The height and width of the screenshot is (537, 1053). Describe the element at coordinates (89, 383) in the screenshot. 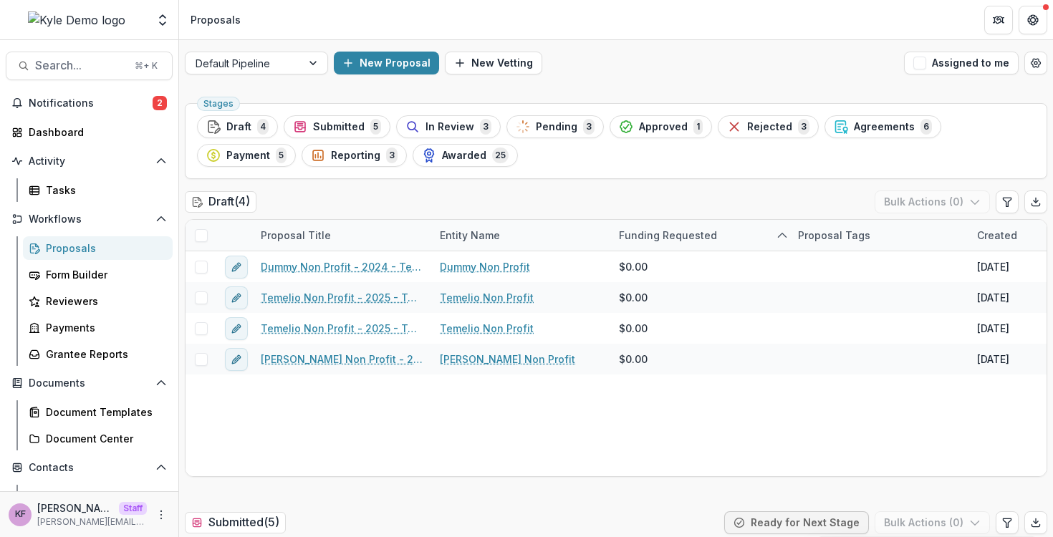

I see `button: Open Documents` at that location.